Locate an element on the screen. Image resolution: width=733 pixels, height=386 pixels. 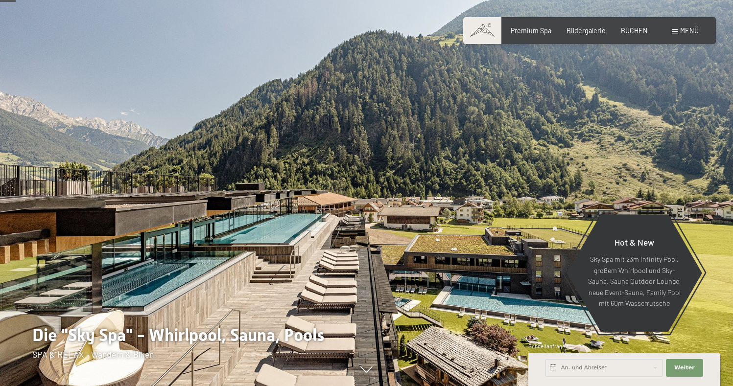
span: BUCHEN is located at coordinates (634, 30).